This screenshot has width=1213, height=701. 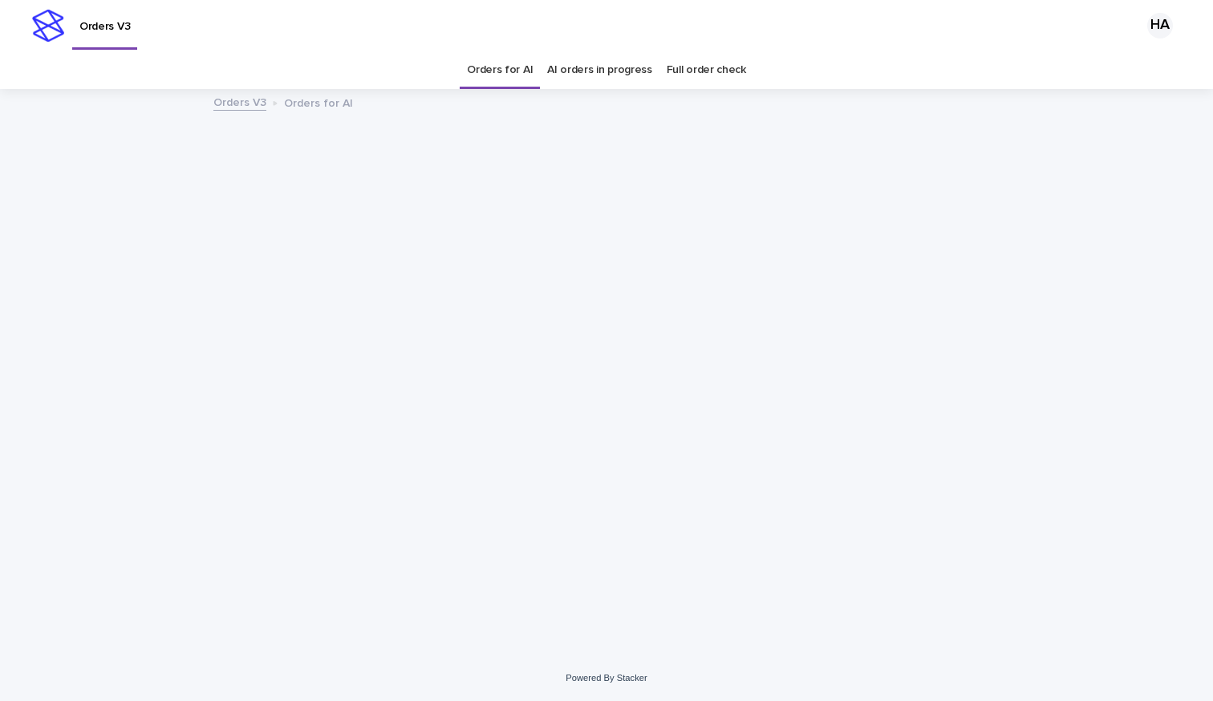 What do you see at coordinates (240, 101) in the screenshot?
I see `a: Orders V3` at bounding box center [240, 101].